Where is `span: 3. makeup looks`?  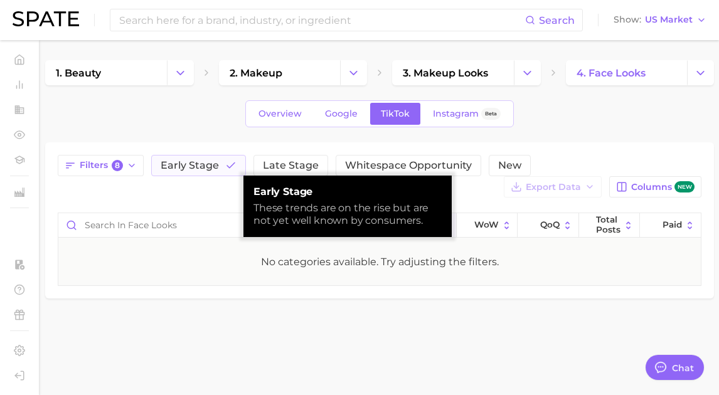 span: 3. makeup looks is located at coordinates (446, 73).